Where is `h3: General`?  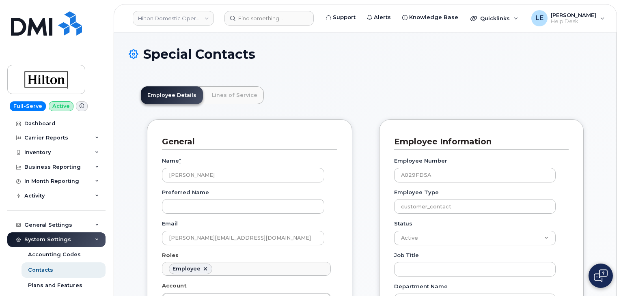
h3: General is located at coordinates (246, 142).